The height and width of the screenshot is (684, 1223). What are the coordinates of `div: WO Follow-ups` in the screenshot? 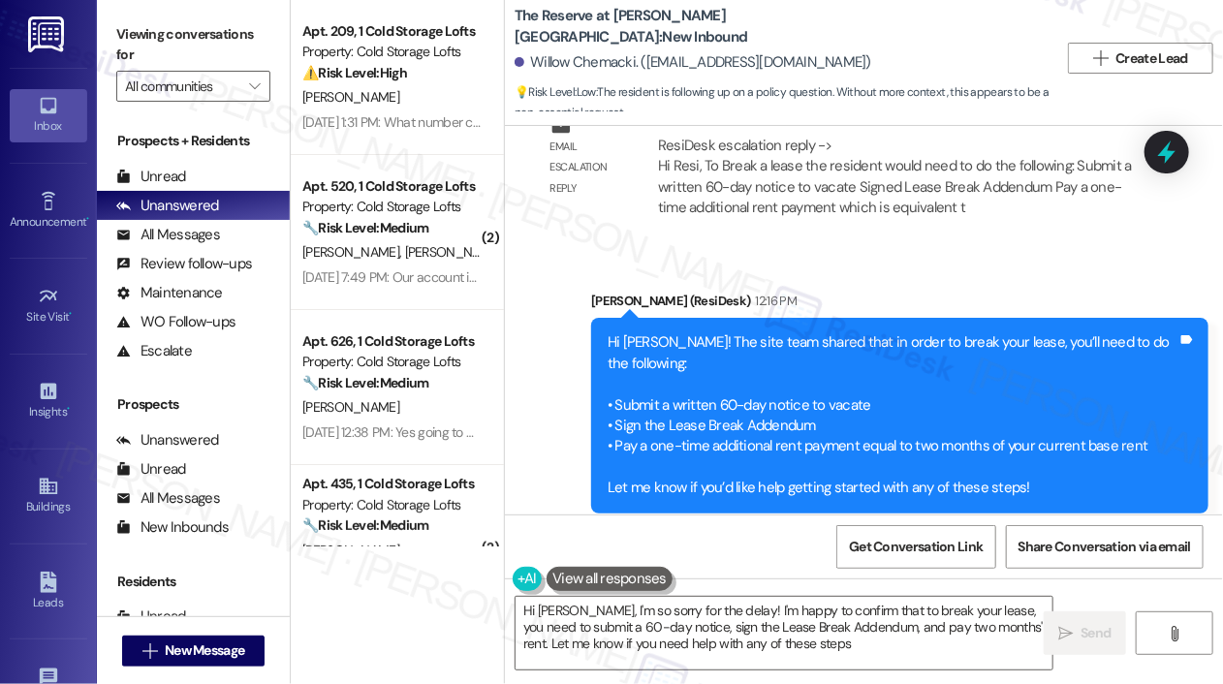 It's located at (175, 322).